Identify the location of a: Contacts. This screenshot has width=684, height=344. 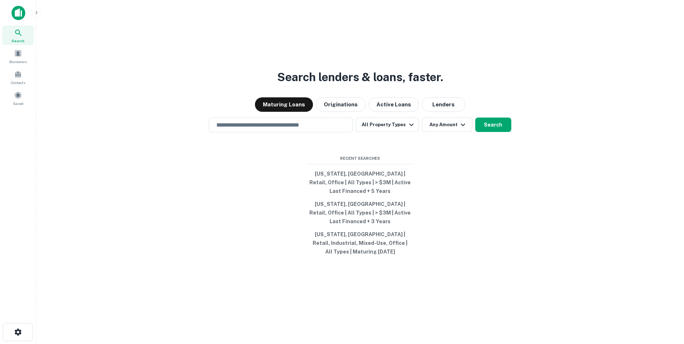
(18, 77).